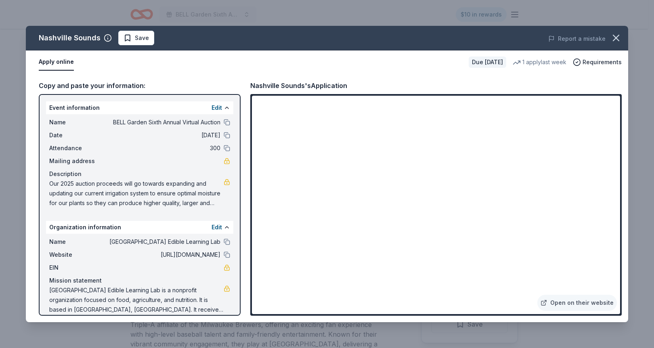 Image resolution: width=654 pixels, height=348 pixels. I want to click on button: Requirements, so click(597, 62).